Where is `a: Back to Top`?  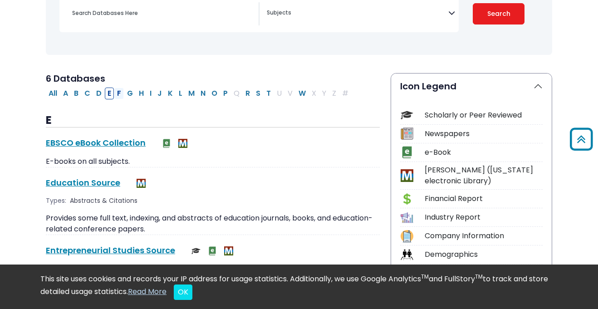 a: Back to Top is located at coordinates (582, 139).